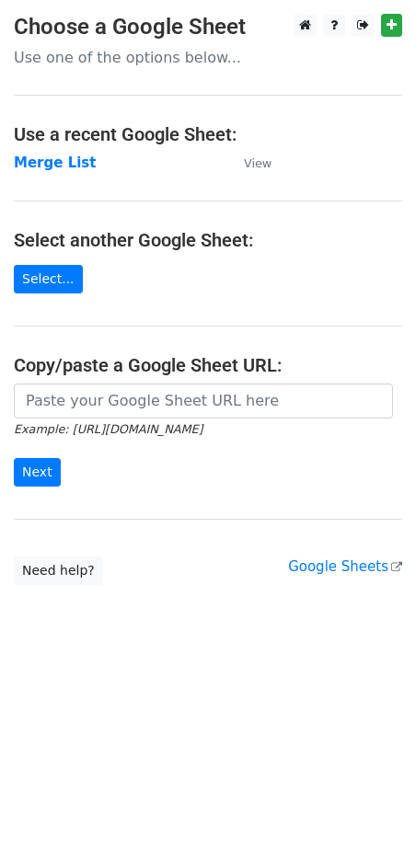  I want to click on strong: Merge List, so click(54, 163).